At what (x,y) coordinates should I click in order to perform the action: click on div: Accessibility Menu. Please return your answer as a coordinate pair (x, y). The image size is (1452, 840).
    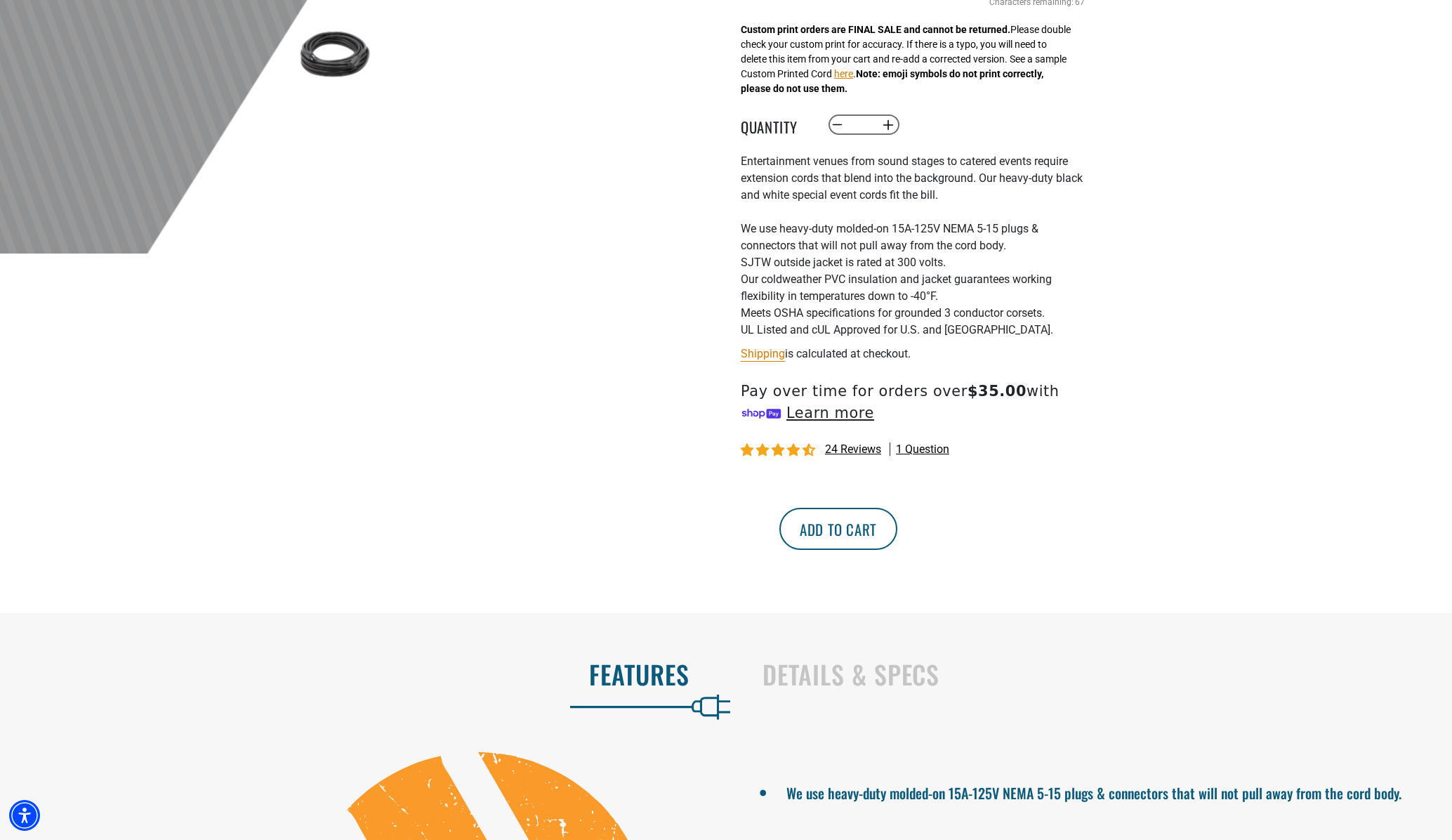
    Looking at the image, I should click on (24, 815).